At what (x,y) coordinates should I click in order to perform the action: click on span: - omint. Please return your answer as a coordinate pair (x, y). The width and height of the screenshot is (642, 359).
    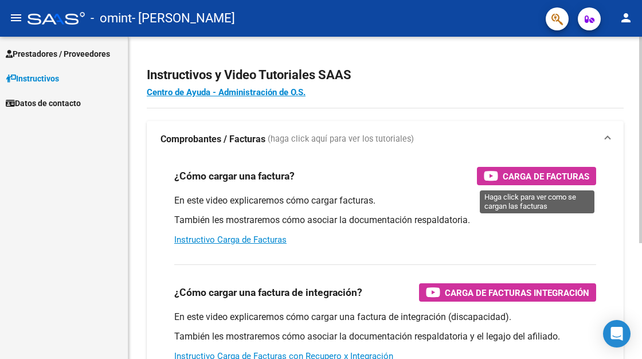
    Looking at the image, I should click on (111, 18).